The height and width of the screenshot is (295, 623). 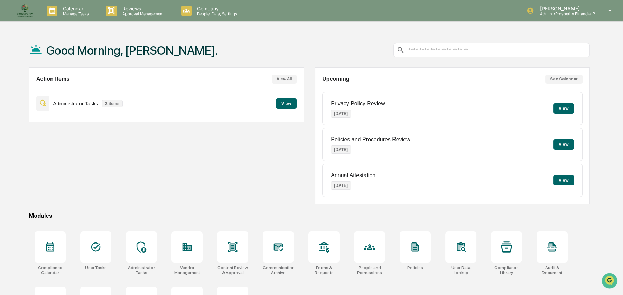 I want to click on span: Pylon, so click(x=76, y=120).